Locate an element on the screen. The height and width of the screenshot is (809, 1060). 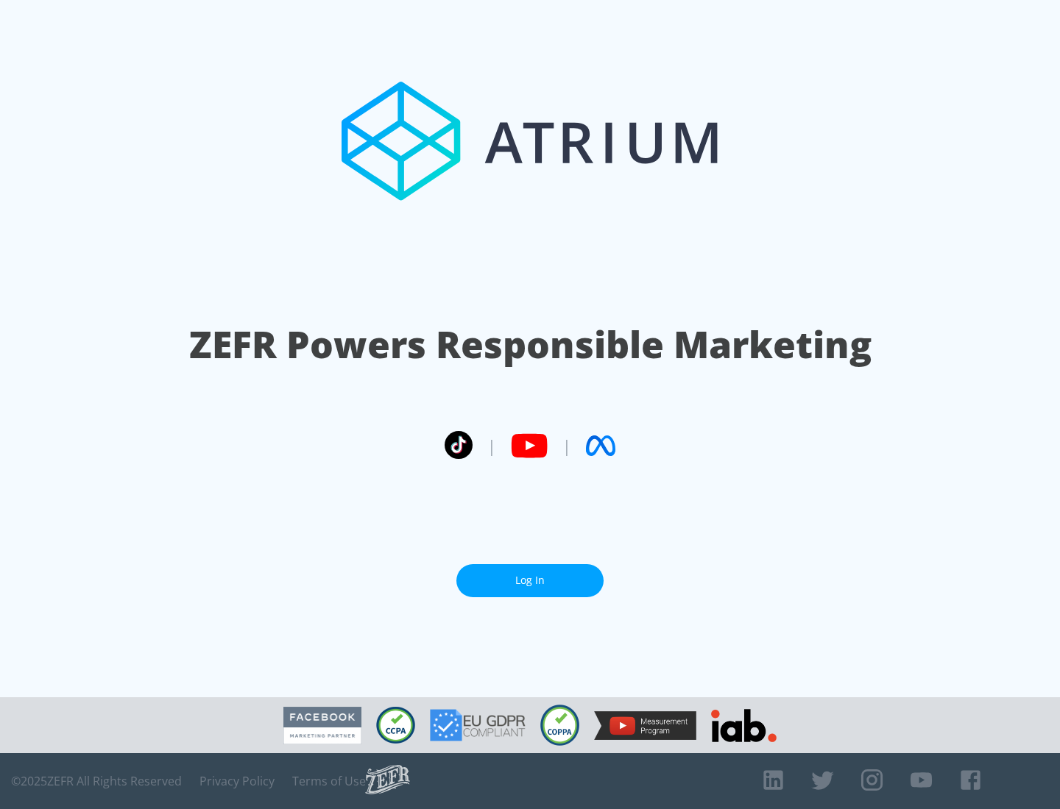
img: Facebook Marketing Partner is located at coordinates (322, 726).